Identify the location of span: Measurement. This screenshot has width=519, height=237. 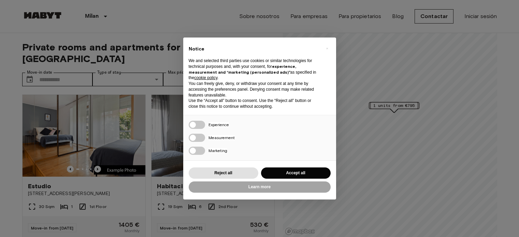
(221, 137).